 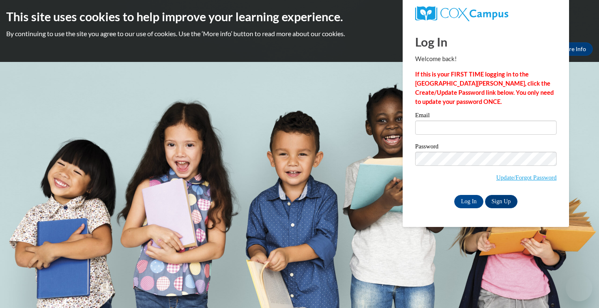 I want to click on a: More Info, so click(x=573, y=49).